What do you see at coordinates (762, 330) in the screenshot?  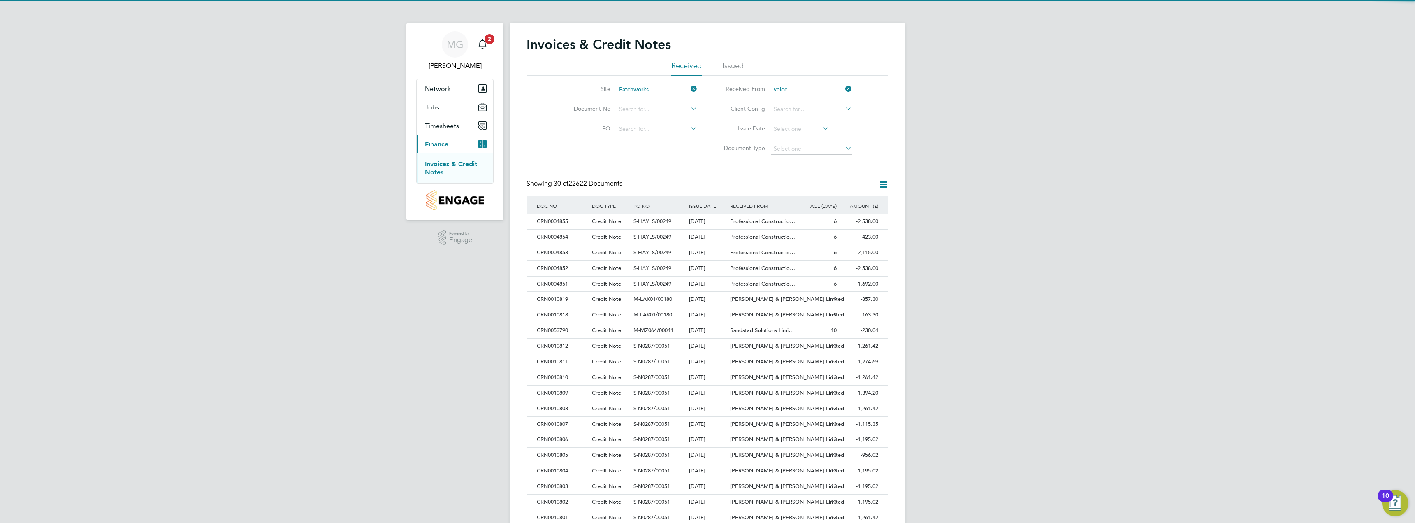 I see `span: Randstad Solutions Limi…` at bounding box center [762, 330].